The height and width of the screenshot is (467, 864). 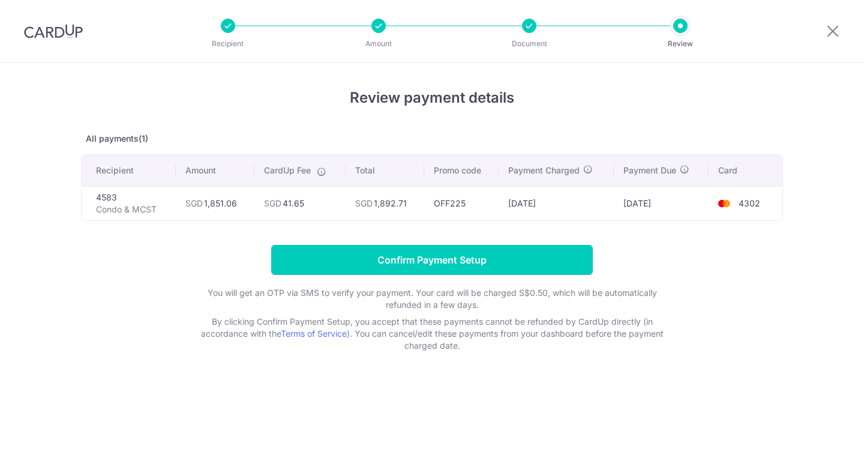 What do you see at coordinates (131, 209) in the screenshot?
I see `p: Condo & MCST` at bounding box center [131, 209].